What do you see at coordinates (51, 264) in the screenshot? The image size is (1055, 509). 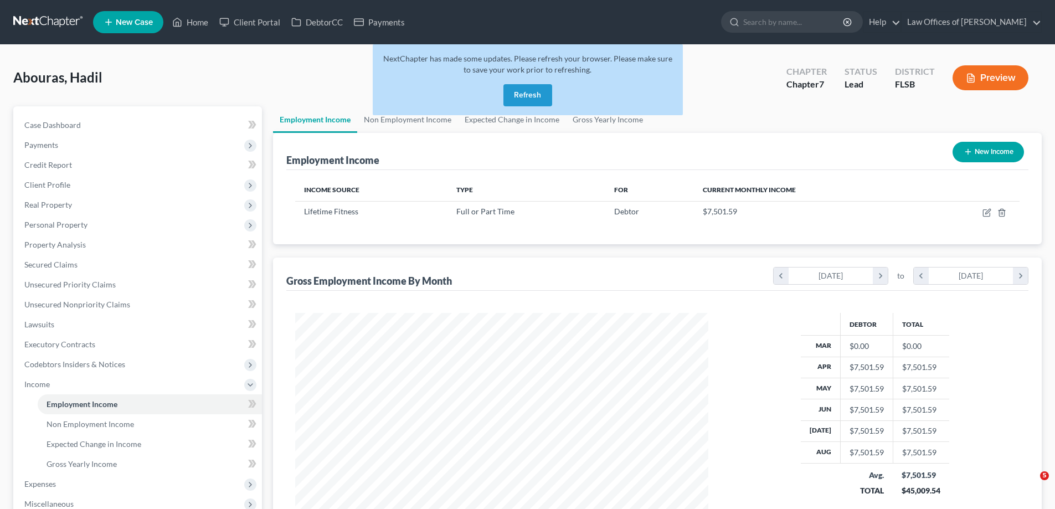 I see `span: Secured Claims` at bounding box center [51, 264].